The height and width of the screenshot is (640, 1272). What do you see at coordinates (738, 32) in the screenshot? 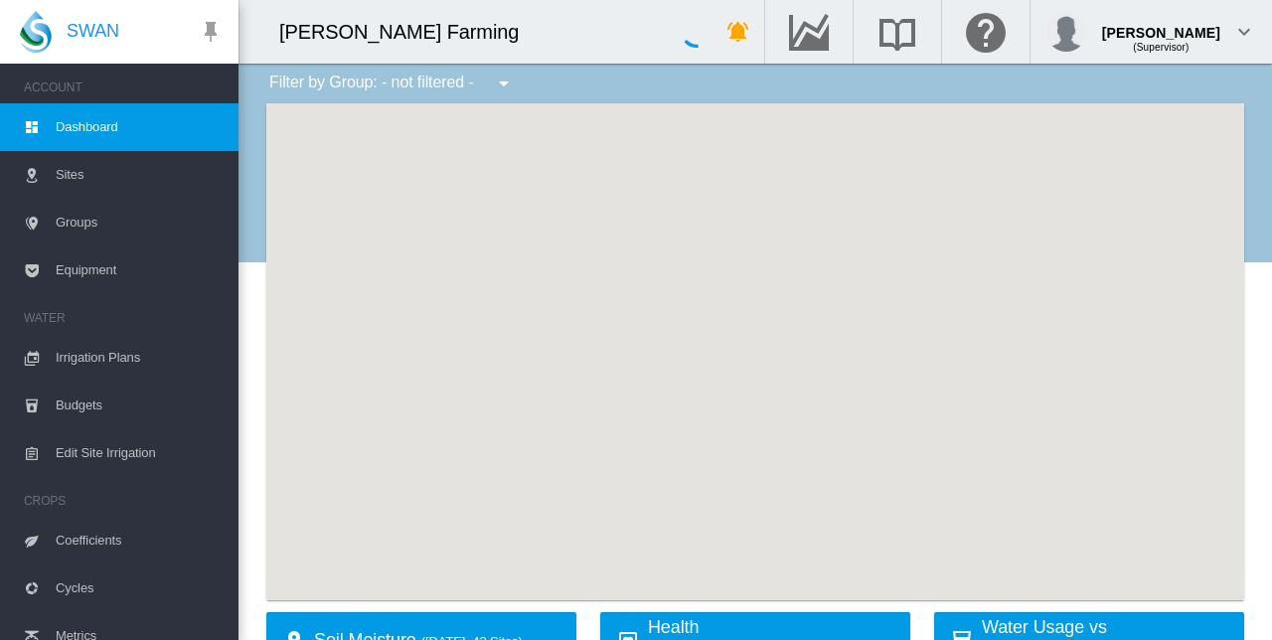
I see `md-icon: icon-bell-ring` at bounding box center [738, 32].